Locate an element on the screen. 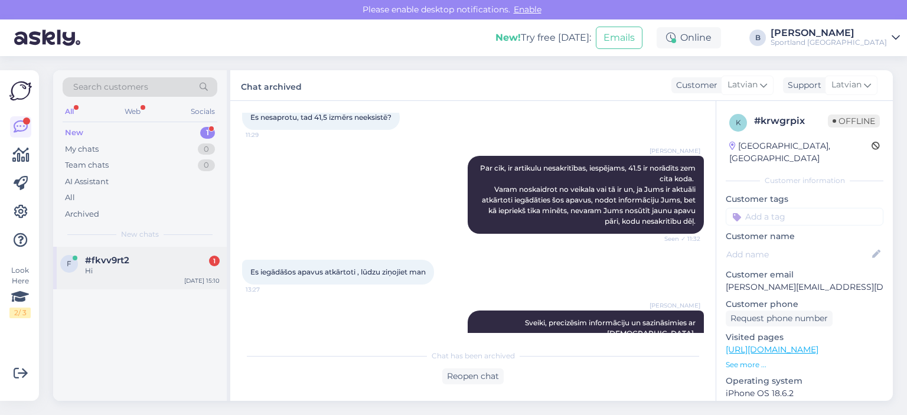 The width and height of the screenshot is (907, 415). div: Reopen chat is located at coordinates (473, 376).